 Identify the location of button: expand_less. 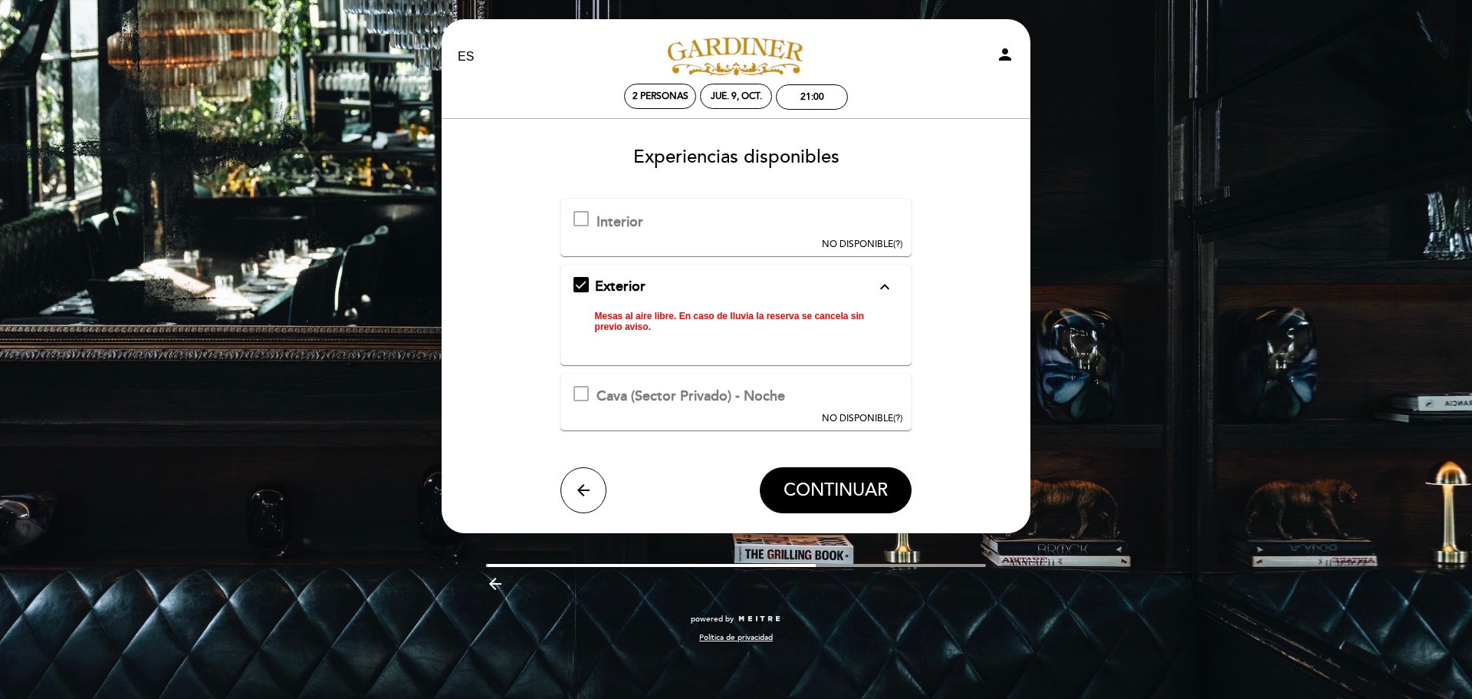
(885, 287).